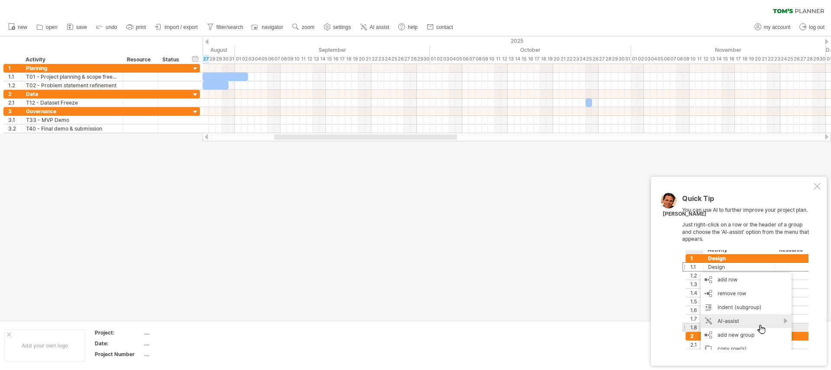 The image size is (831, 370). What do you see at coordinates (290, 59) in the screenshot?
I see `div: Tuesday, 9 September 2025` at bounding box center [290, 59].